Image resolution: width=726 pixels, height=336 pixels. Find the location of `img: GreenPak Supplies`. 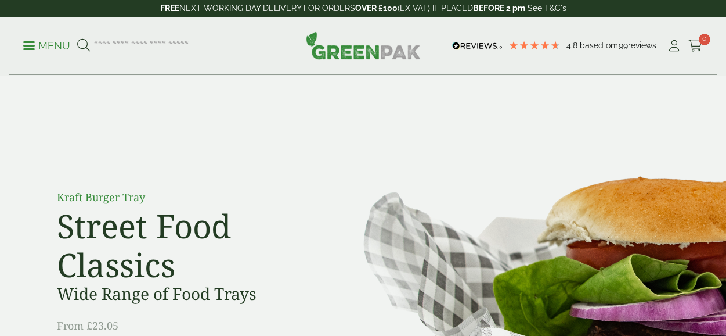

img: GreenPak Supplies is located at coordinates (363, 45).